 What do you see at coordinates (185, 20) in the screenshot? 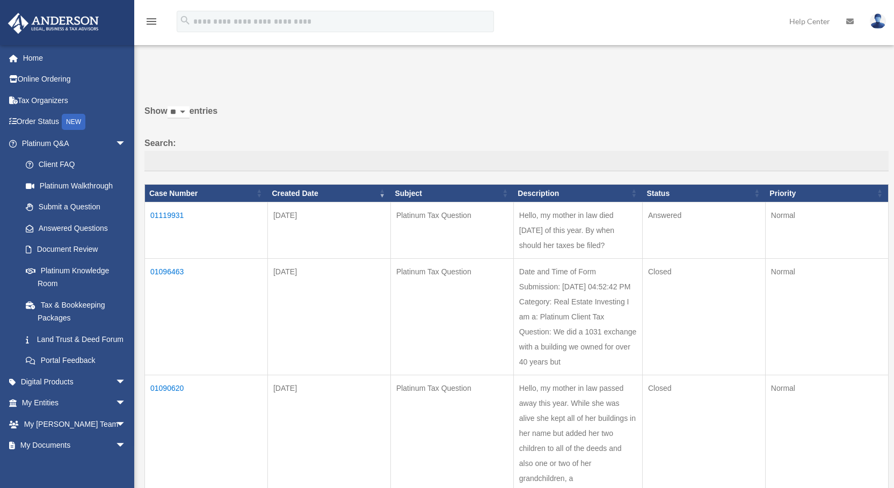
I see `i: search` at bounding box center [185, 20].